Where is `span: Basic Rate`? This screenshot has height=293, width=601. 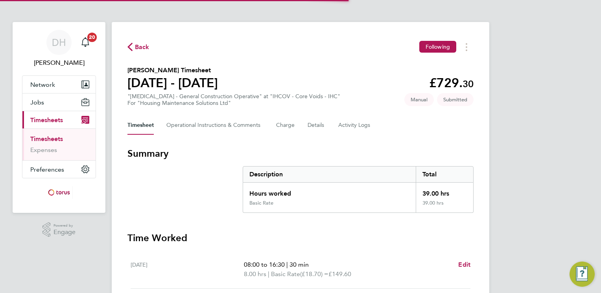 span: Basic Rate is located at coordinates (286, 275).